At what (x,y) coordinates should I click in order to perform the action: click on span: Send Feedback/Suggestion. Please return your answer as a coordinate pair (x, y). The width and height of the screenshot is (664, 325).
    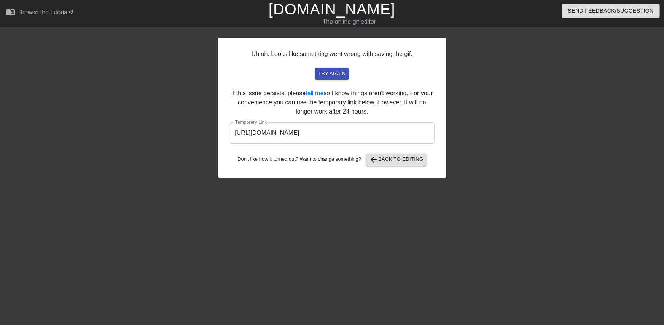
    Looking at the image, I should click on (611, 11).